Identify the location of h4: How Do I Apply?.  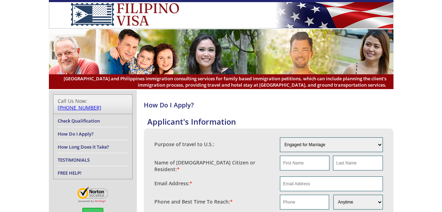
(268, 105).